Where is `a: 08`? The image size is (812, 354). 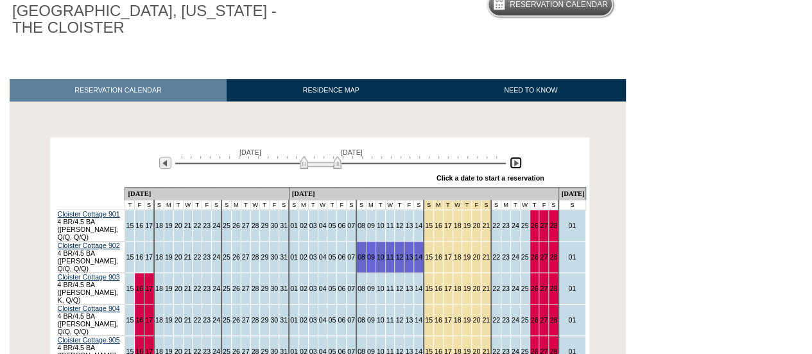
a: 08 is located at coordinates (362, 320).